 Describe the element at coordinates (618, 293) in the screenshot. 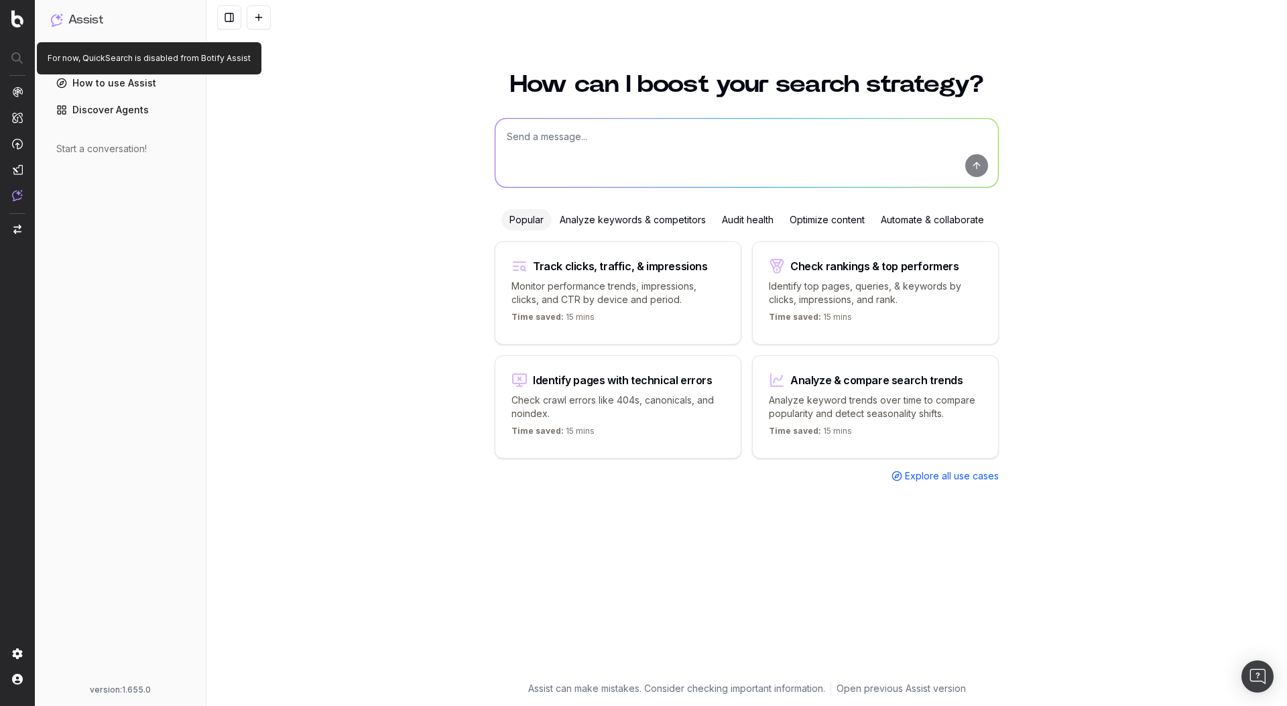

I see `p: Monitor performance trends, impressions, clicks, and CTR by device and period.` at that location.